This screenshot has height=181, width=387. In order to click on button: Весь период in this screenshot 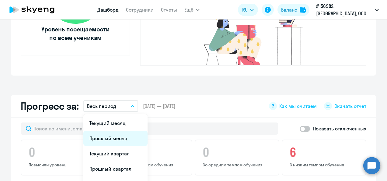, I will do `click(111, 106)`.